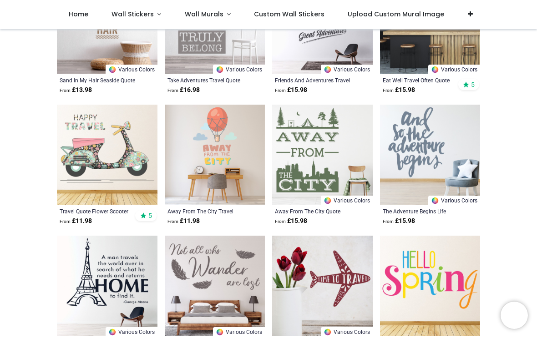  I want to click on a: Away From The City Quote, so click(313, 211).